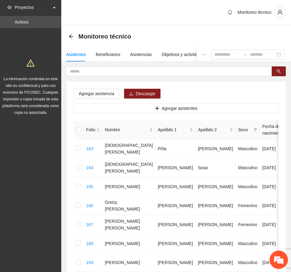 The height and width of the screenshot is (272, 291). Describe the element at coordinates (91, 130) in the screenshot. I see `span: Folio` at that location.